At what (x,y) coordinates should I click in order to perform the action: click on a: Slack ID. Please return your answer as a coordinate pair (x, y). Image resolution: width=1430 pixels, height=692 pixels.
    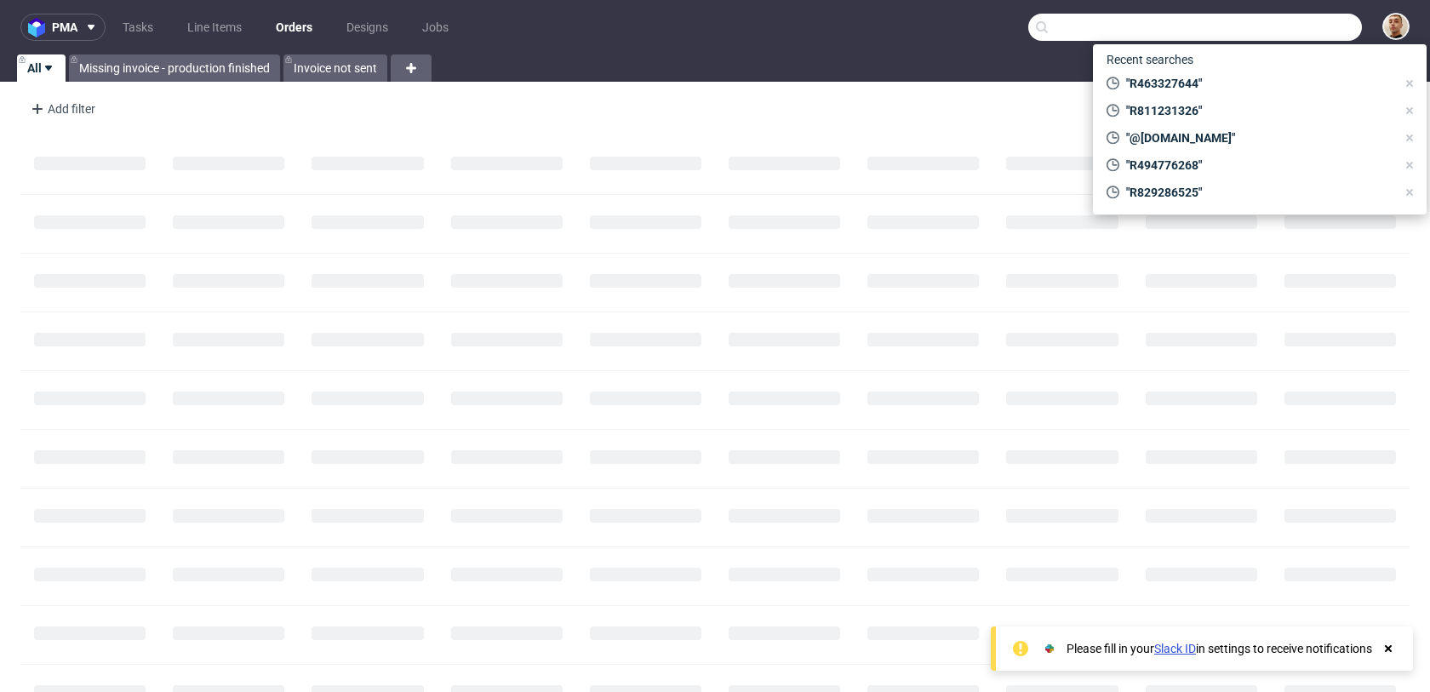
    Looking at the image, I should click on (1174, 648).